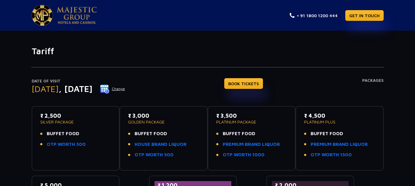 Image resolution: width=415 pixels, height=186 pixels. Describe the element at coordinates (339, 116) in the screenshot. I see `p: ₹ 4,500` at that location.